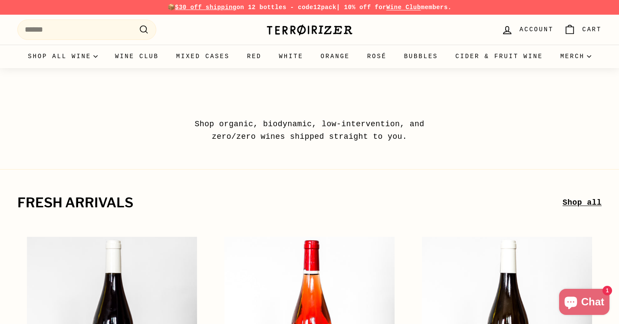  Describe the element at coordinates (325, 7) in the screenshot. I see `strong: 12pack` at that location.